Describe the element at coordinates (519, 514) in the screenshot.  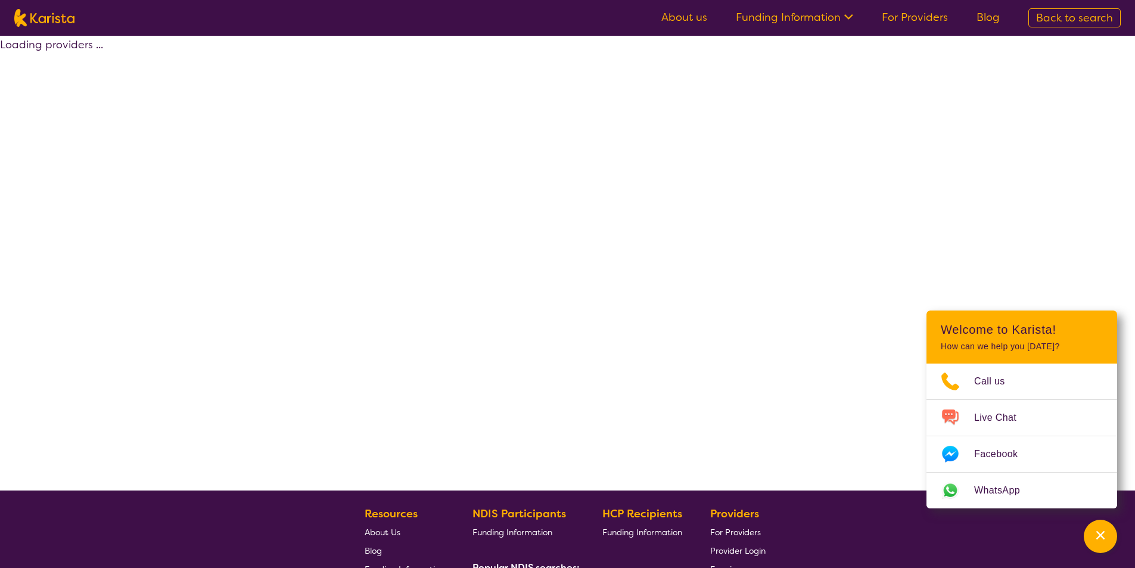
I see `b: NDIS Participants` at that location.